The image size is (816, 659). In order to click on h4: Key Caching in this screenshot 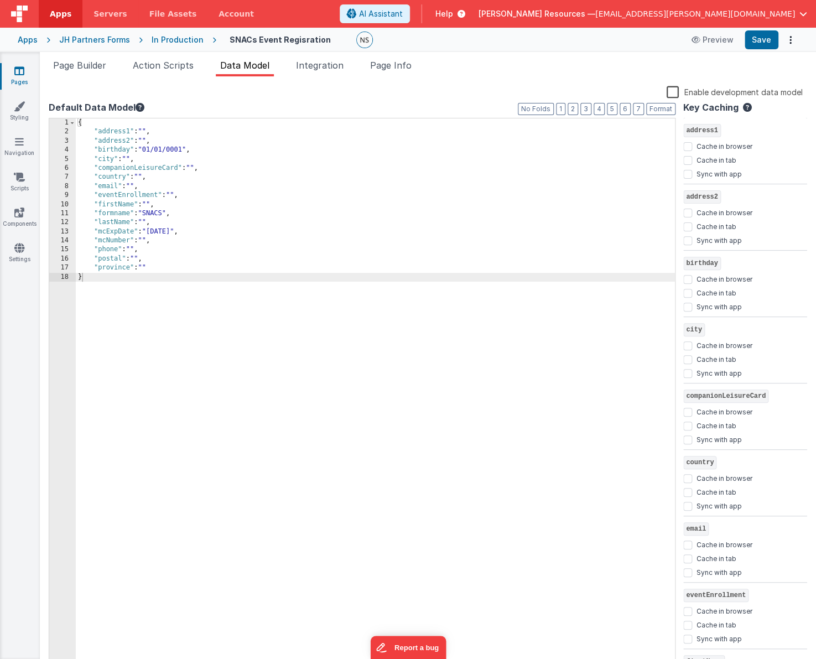, I will do `click(711, 108)`.